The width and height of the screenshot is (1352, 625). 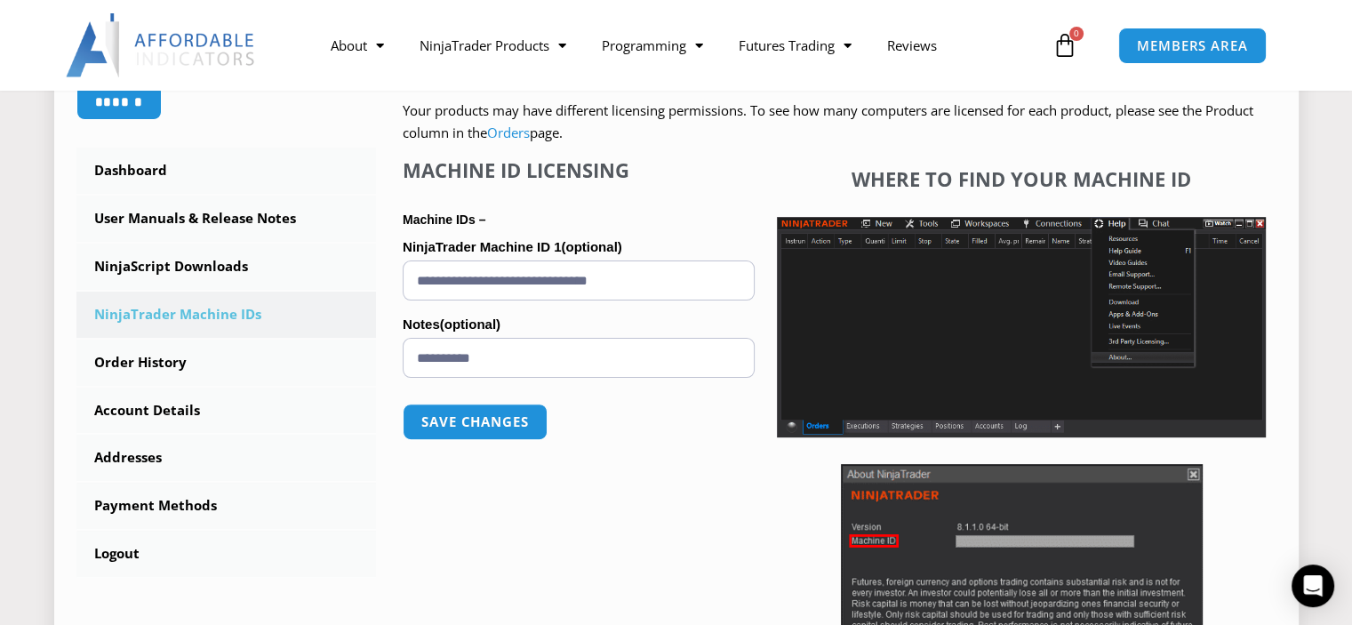 What do you see at coordinates (1192, 45) in the screenshot?
I see `span: MEMBERS AREA` at bounding box center [1192, 45].